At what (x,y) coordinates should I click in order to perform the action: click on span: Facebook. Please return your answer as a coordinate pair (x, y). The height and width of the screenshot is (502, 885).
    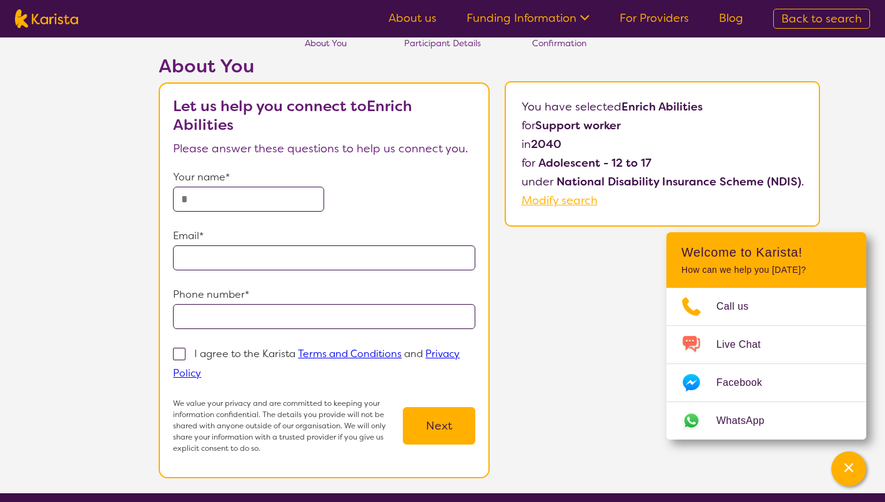
    Looking at the image, I should click on (747, 383).